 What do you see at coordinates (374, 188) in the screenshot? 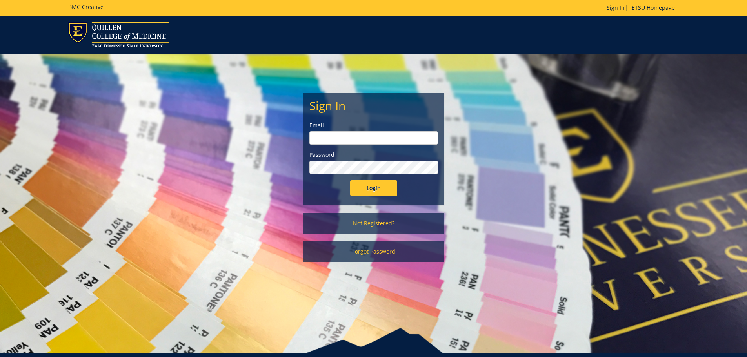
I see `input: Login` at bounding box center [374, 188].